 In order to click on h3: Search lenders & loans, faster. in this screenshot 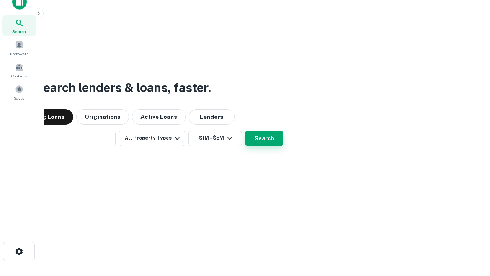, I will do `click(123, 88)`.